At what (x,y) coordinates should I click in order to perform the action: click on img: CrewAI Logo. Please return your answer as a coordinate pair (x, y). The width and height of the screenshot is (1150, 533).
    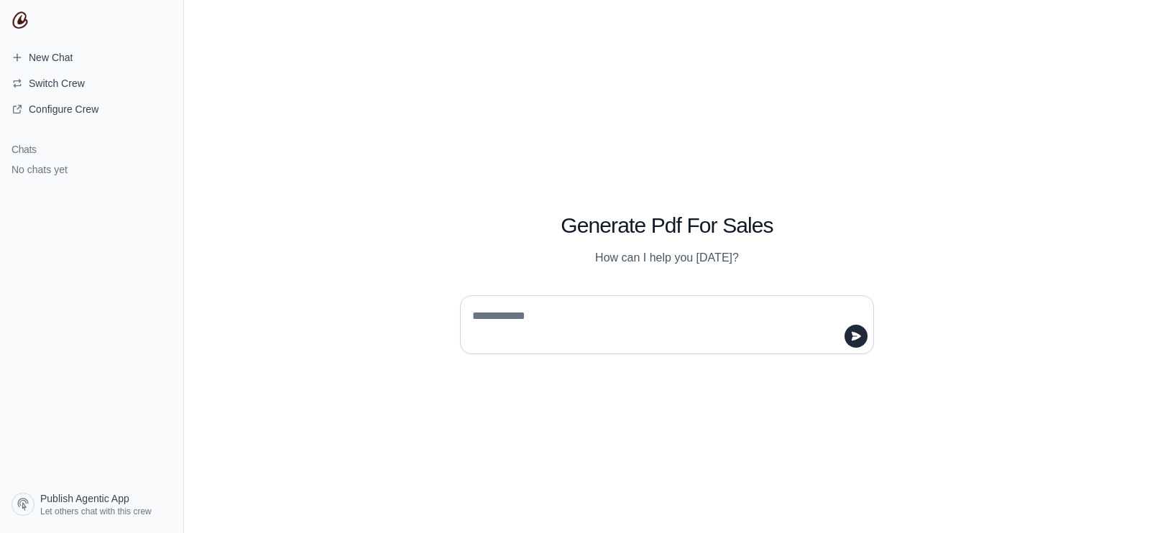
    Looking at the image, I should click on (20, 20).